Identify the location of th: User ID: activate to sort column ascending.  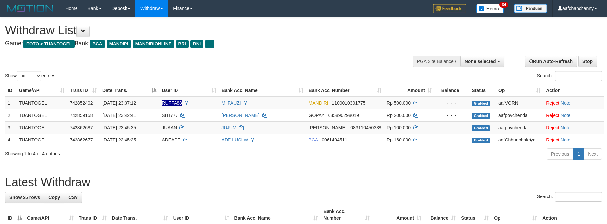
(189, 90).